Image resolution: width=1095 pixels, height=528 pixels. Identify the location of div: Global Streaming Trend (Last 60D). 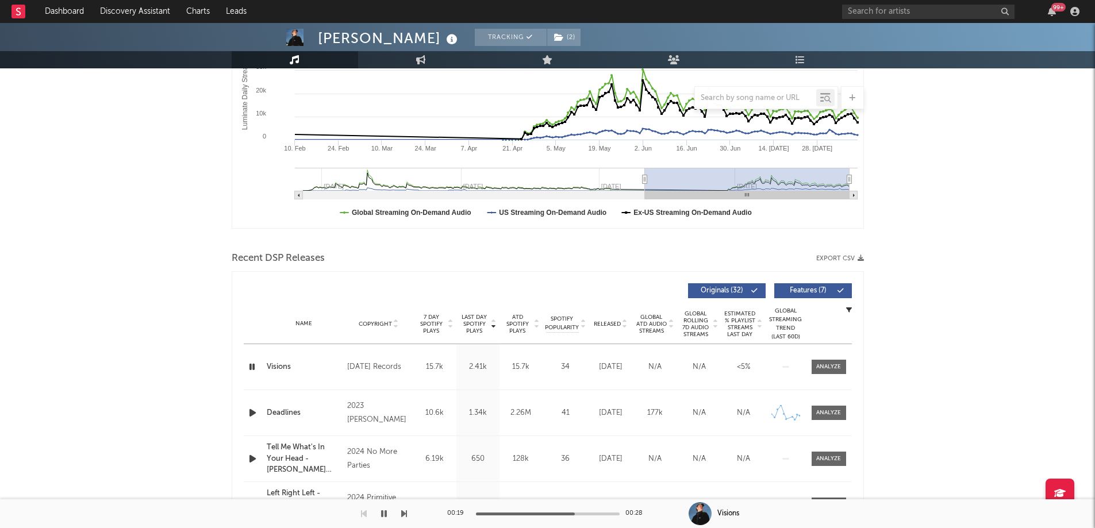
(786, 324).